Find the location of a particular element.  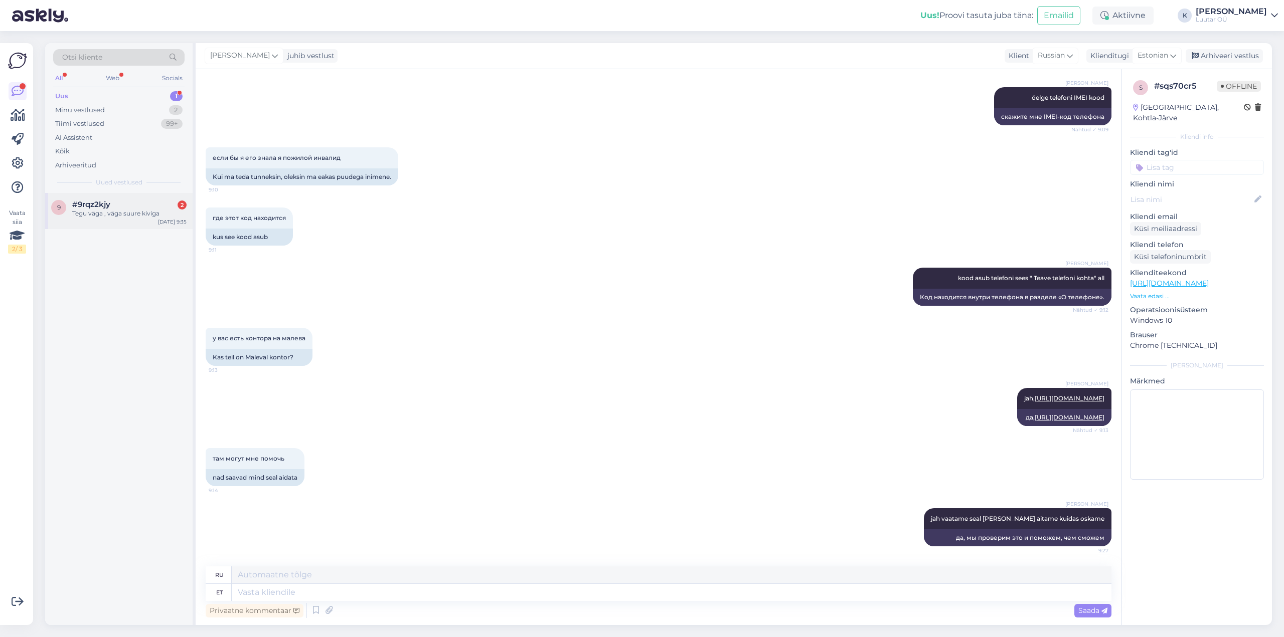

div: 99+ is located at coordinates (172, 124).